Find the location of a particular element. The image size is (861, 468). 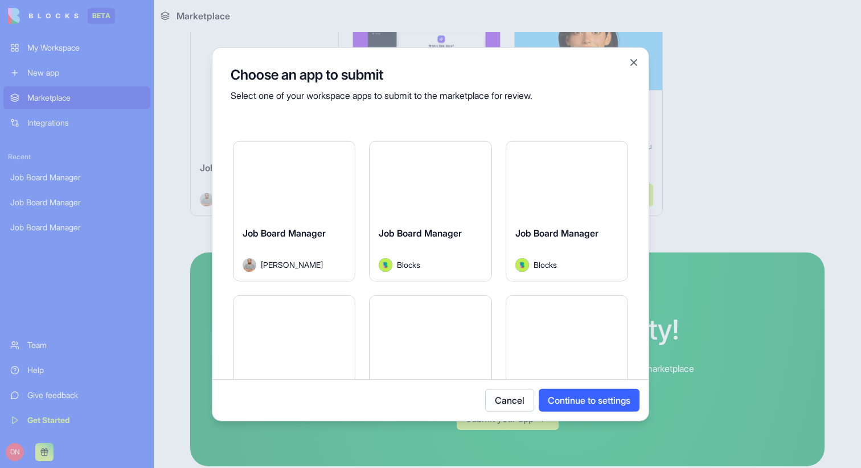

p: Select one of your workspace apps to submit to the marketplace for review. is located at coordinates (430, 95).